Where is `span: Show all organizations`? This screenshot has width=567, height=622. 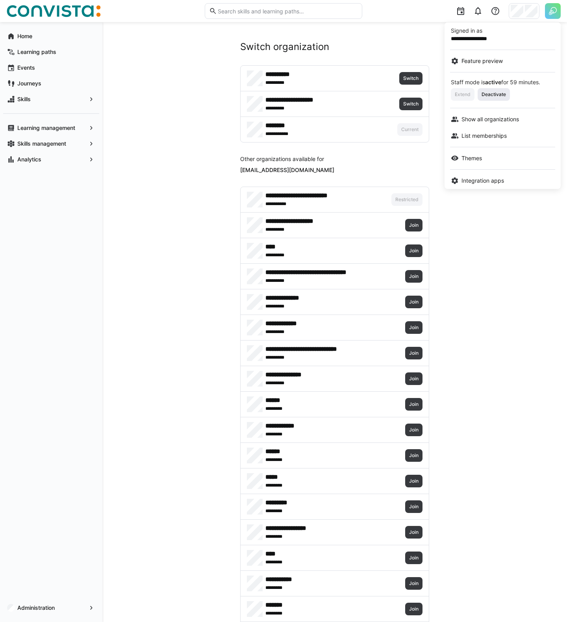 span: Show all organizations is located at coordinates (490, 119).